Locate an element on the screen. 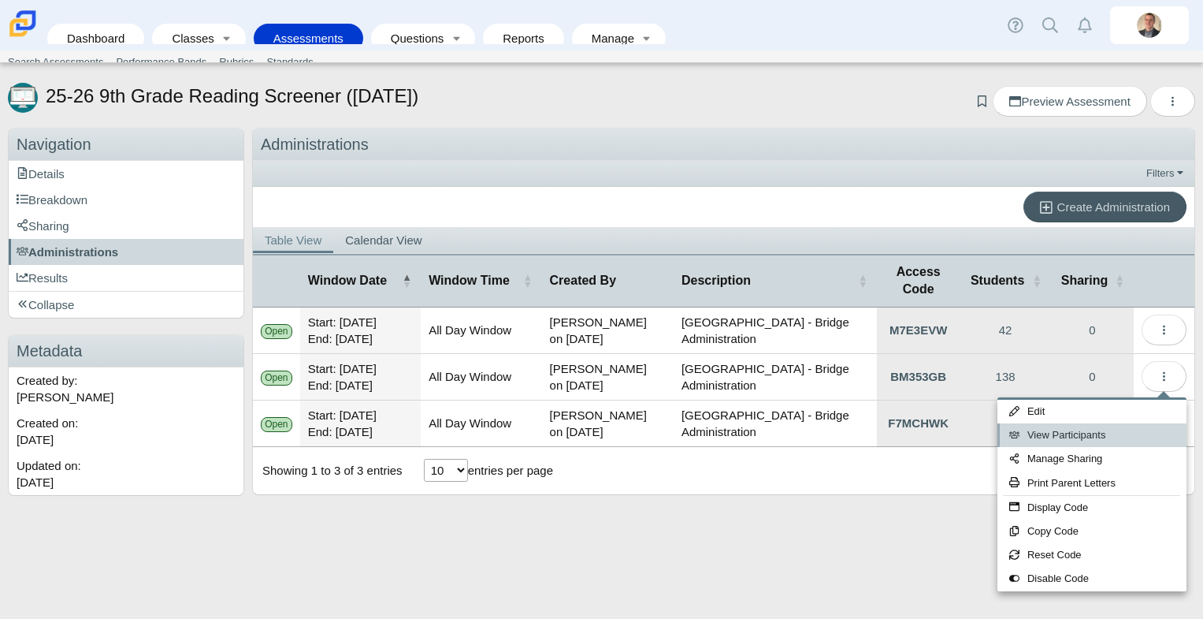 The width and height of the screenshot is (1203, 619). label: entries per page is located at coordinates (511, 470).